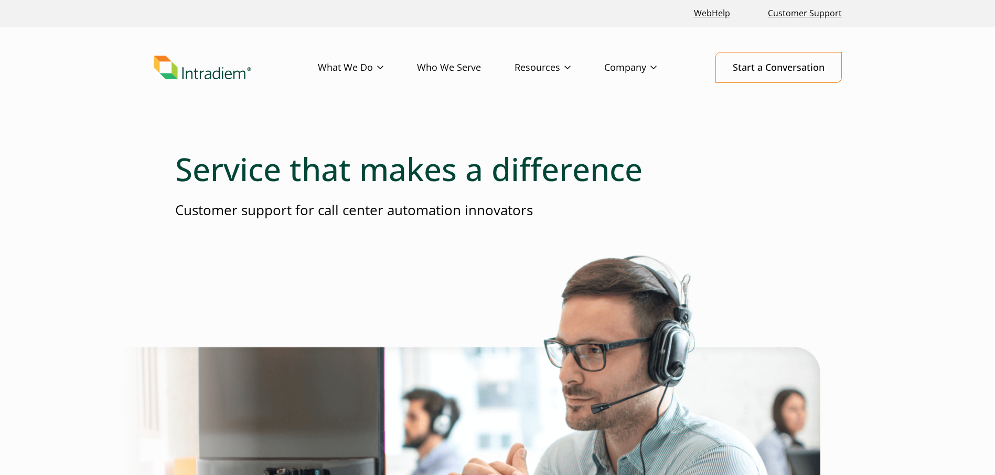 This screenshot has width=995, height=475. Describe the element at coordinates (466, 68) in the screenshot. I see `a: Who We Serve` at that location.